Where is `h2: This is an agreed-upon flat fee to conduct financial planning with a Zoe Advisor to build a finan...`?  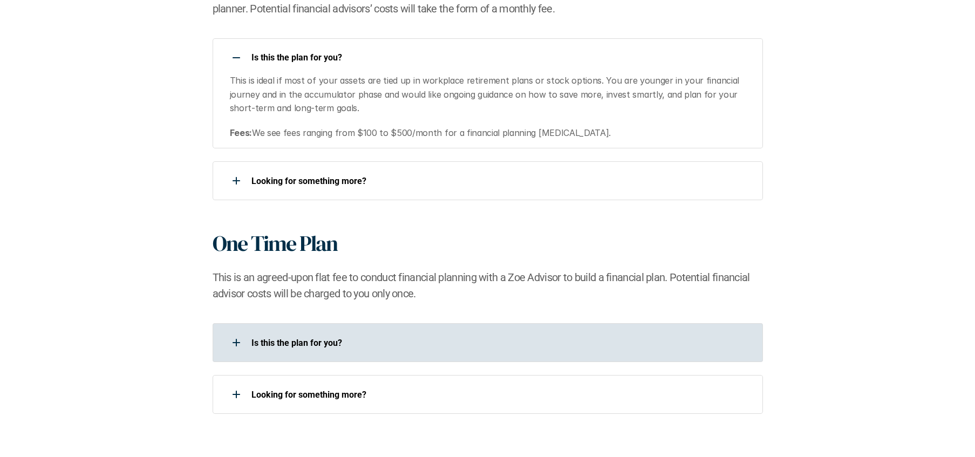 h2: This is an agreed-upon flat fee to conduct financial planning with a Zoe Advisor to build a finan... is located at coordinates (488, 285).